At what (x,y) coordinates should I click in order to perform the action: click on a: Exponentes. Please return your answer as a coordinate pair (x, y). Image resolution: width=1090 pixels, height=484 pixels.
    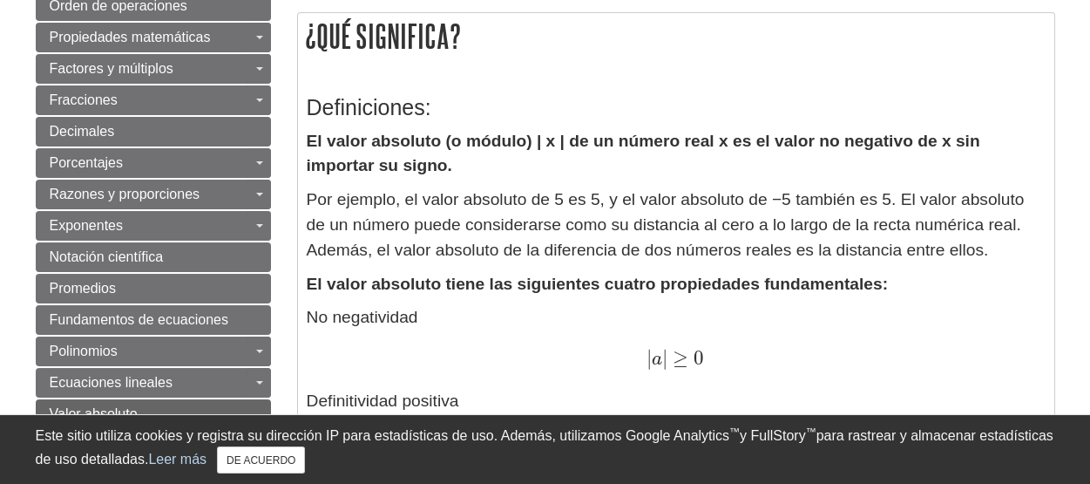
    Looking at the image, I should click on (153, 226).